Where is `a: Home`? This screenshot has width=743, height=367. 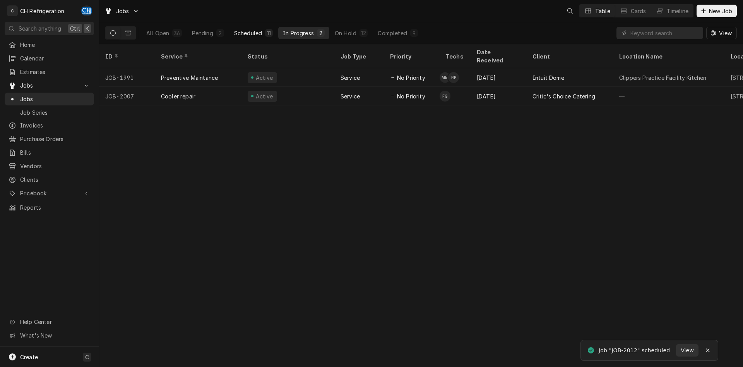 a: Home is located at coordinates (49, 45).